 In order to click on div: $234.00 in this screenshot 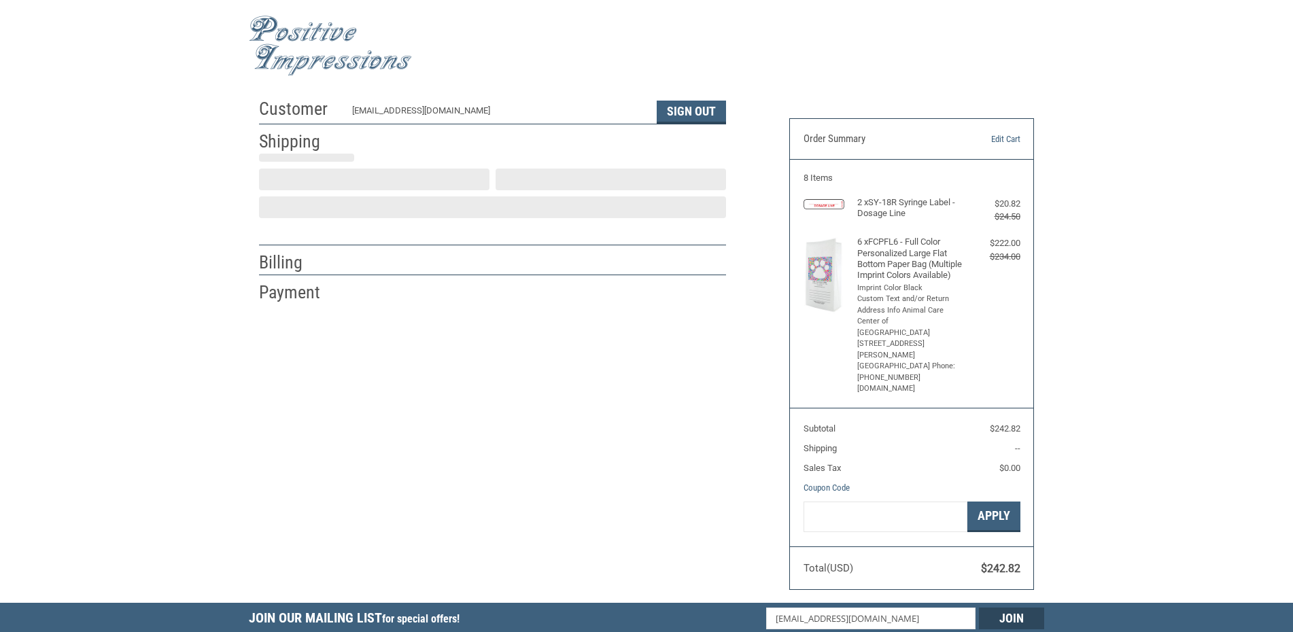, I will do `click(993, 257)`.